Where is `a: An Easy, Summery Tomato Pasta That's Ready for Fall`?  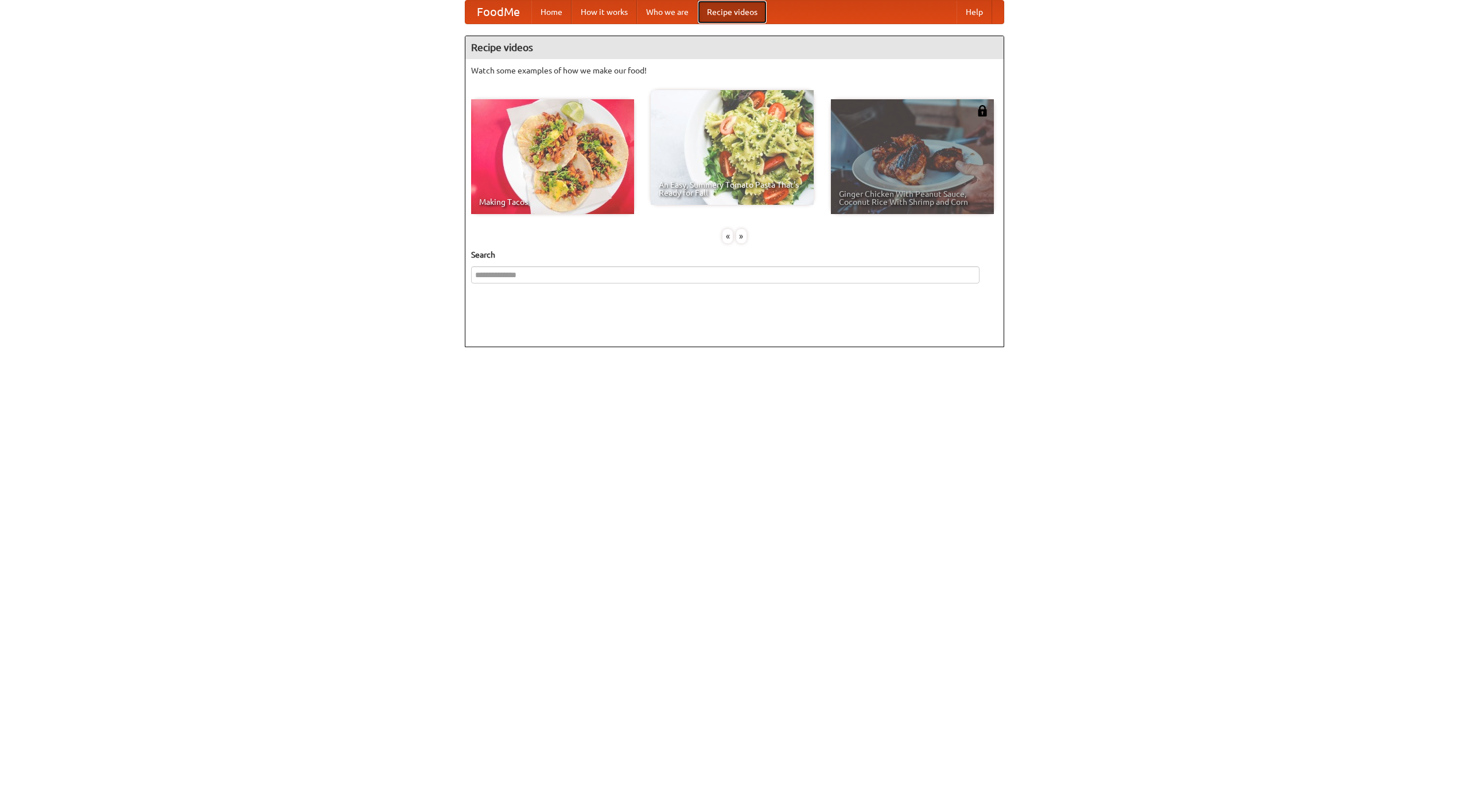
a: An Easy, Summery Tomato Pasta That's Ready for Fall is located at coordinates (733, 147).